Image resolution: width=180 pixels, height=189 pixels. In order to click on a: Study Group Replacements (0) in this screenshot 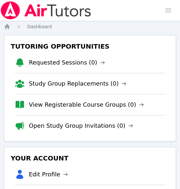, I will do `click(77, 84)`.